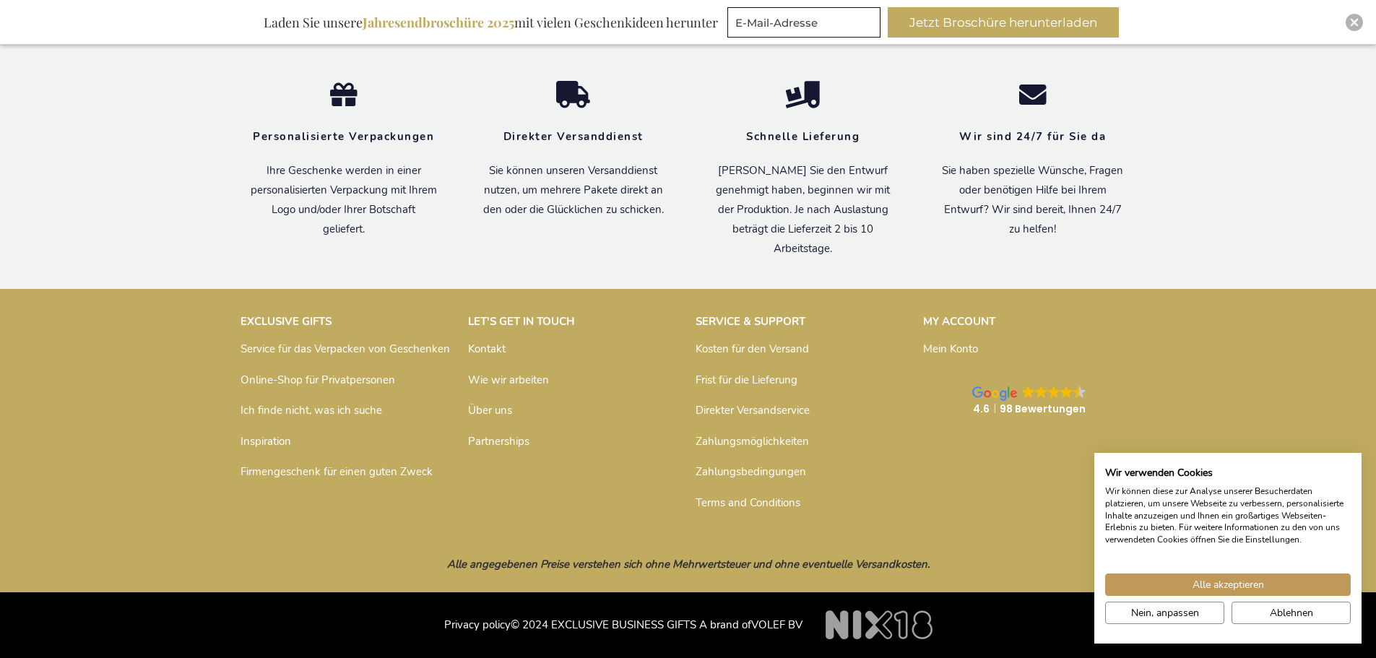 The height and width of the screenshot is (658, 1376). I want to click on img: Close, so click(1354, 22).